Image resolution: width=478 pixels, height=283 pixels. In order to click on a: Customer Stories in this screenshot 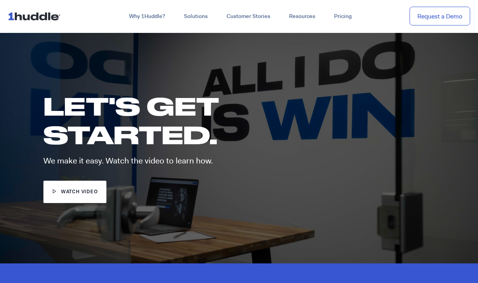, I will do `click(249, 16)`.